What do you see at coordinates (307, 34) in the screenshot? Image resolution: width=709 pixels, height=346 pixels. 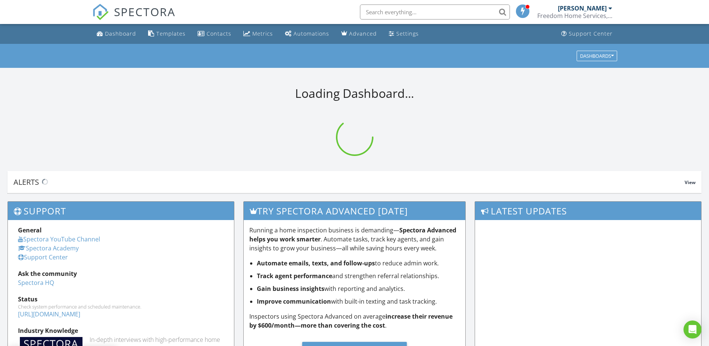 I see `a: Automations (Basic)` at bounding box center [307, 34].